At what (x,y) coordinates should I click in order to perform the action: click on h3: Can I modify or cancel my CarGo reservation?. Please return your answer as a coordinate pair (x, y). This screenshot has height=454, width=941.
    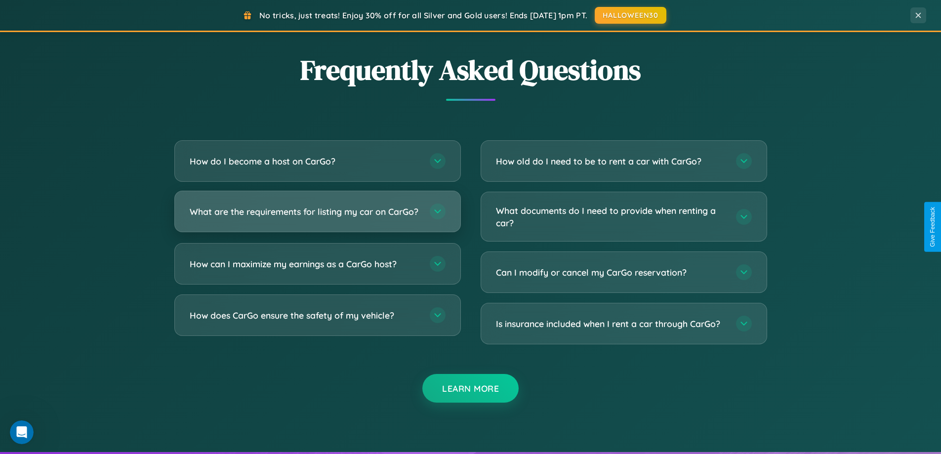
    Looking at the image, I should click on (611, 272).